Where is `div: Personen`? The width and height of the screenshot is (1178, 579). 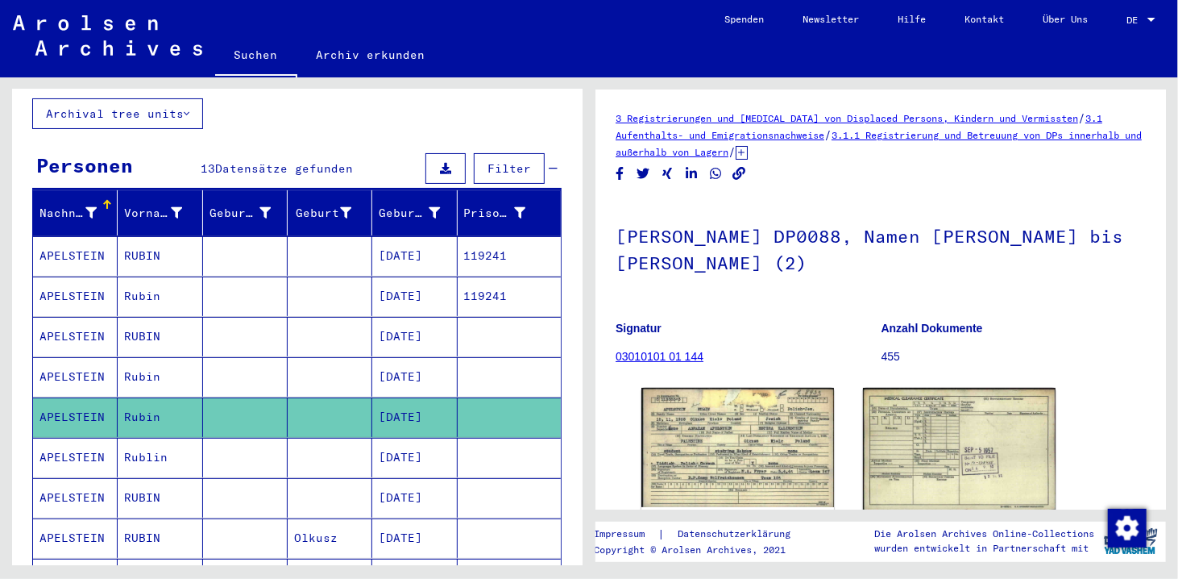
div: Personen is located at coordinates (85, 165).